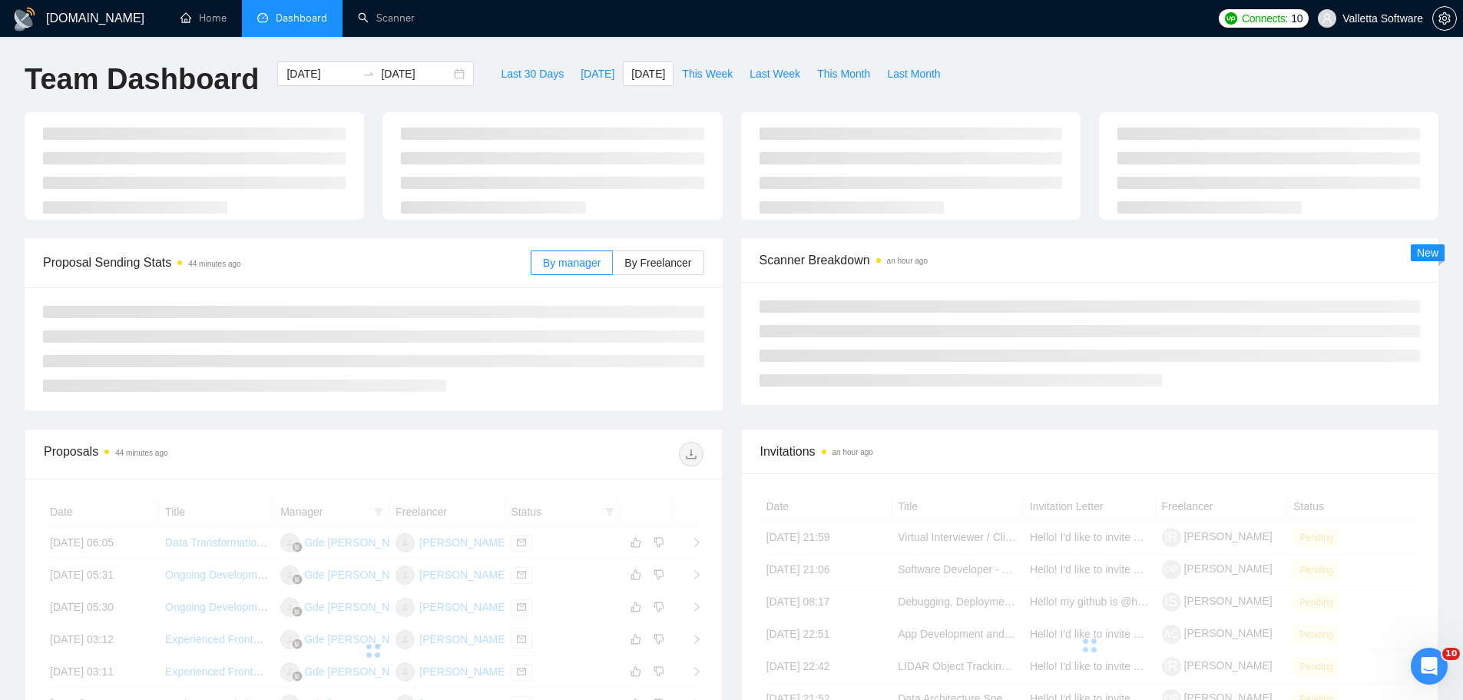 The image size is (1463, 700). I want to click on span: This Month, so click(843, 74).